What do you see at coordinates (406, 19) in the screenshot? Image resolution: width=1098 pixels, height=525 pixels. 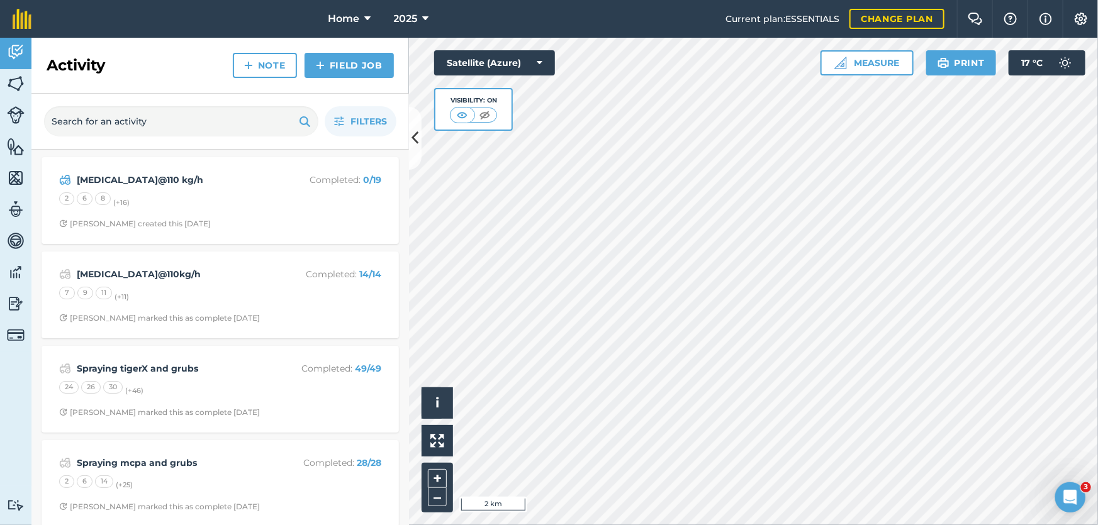 I see `span: 2025` at bounding box center [406, 19].